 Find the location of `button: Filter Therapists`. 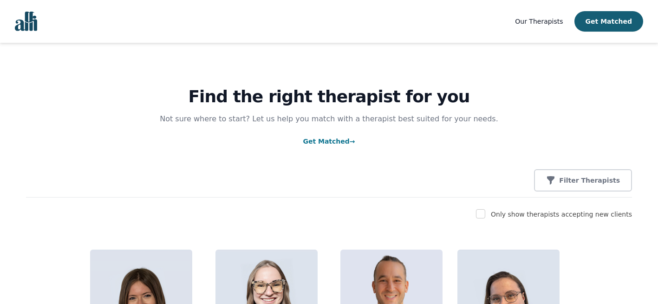

button: Filter Therapists is located at coordinates (583, 180).